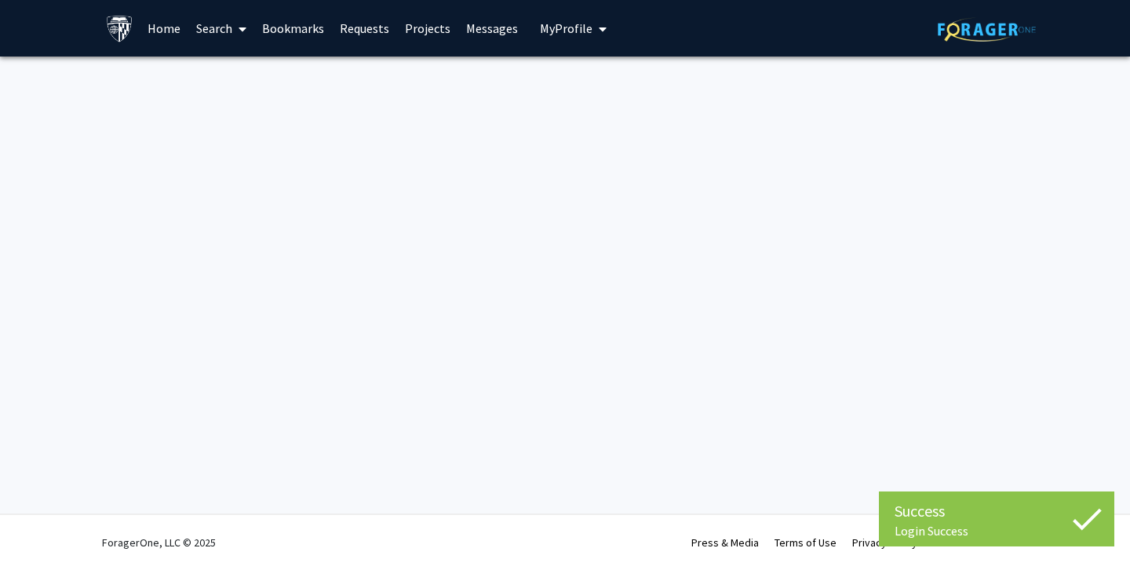  Describe the element at coordinates (805, 542) in the screenshot. I see `a: Terms of Use` at that location.